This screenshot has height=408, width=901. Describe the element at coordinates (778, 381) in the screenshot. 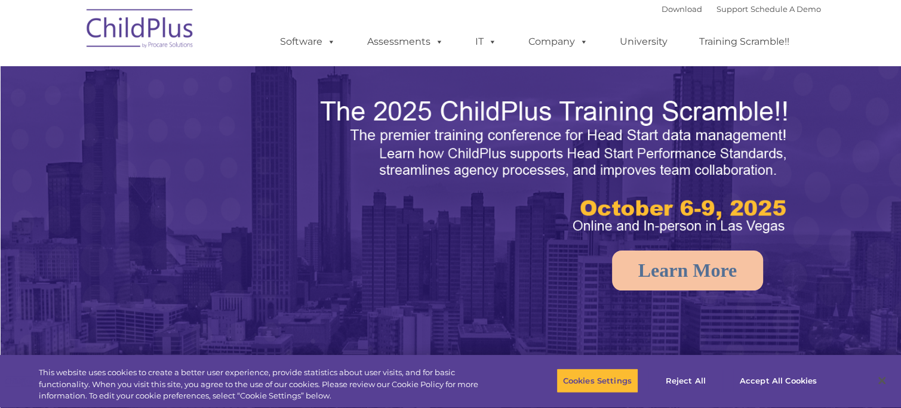

I see `button: Accept All Cookies` at that location.